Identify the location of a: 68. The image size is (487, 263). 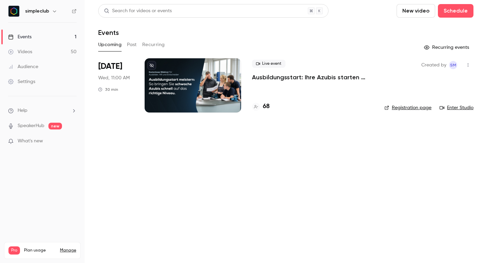
(261, 106).